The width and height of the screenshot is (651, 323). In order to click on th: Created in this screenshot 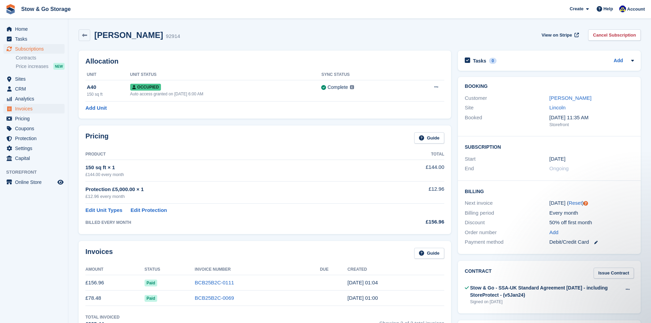, I will do `click(396, 270)`.